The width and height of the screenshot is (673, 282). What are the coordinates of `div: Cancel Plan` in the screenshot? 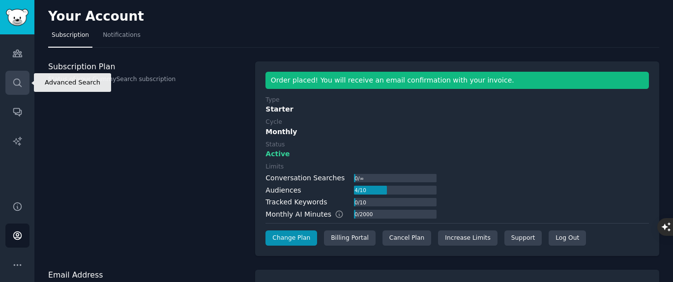 It's located at (407, 239).